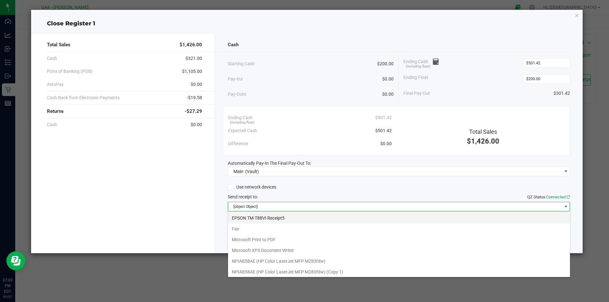  Describe the element at coordinates (399, 229) in the screenshot. I see `li: Fax` at that location.